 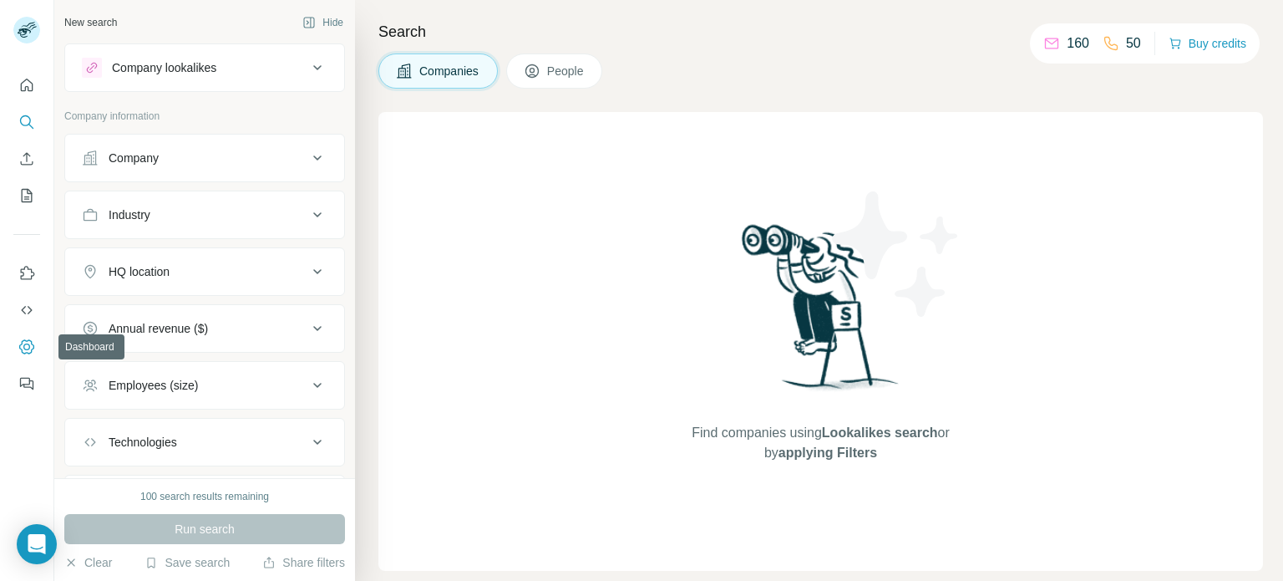 What do you see at coordinates (205, 328) in the screenshot?
I see `button: Annual revenue ($)` at bounding box center [205, 328].